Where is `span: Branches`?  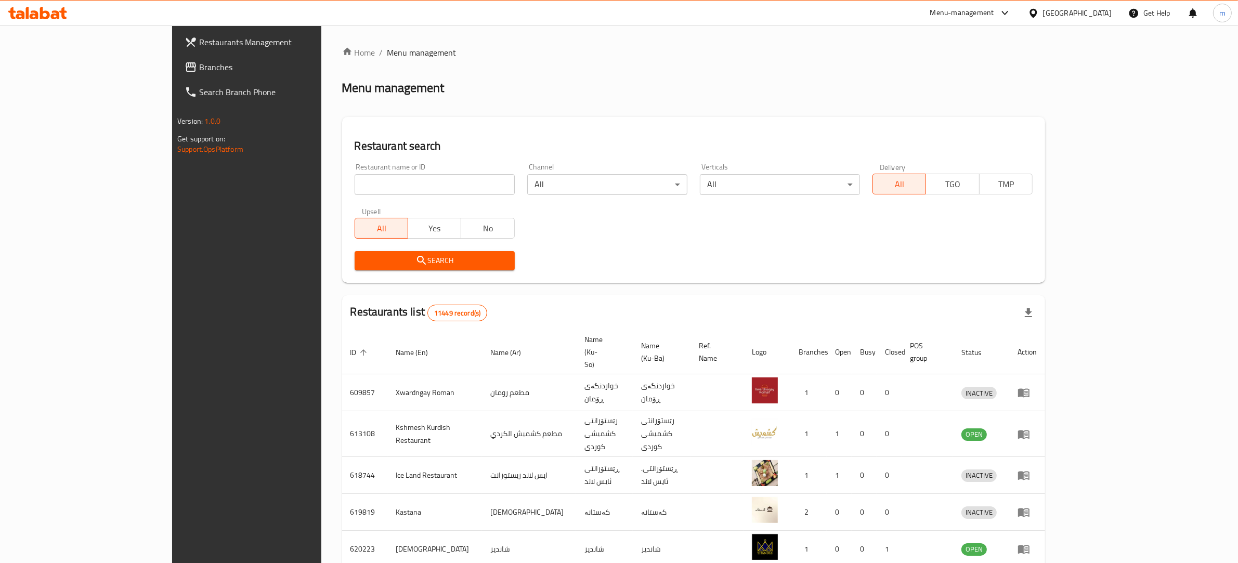
span: Branches is located at coordinates (285, 67).